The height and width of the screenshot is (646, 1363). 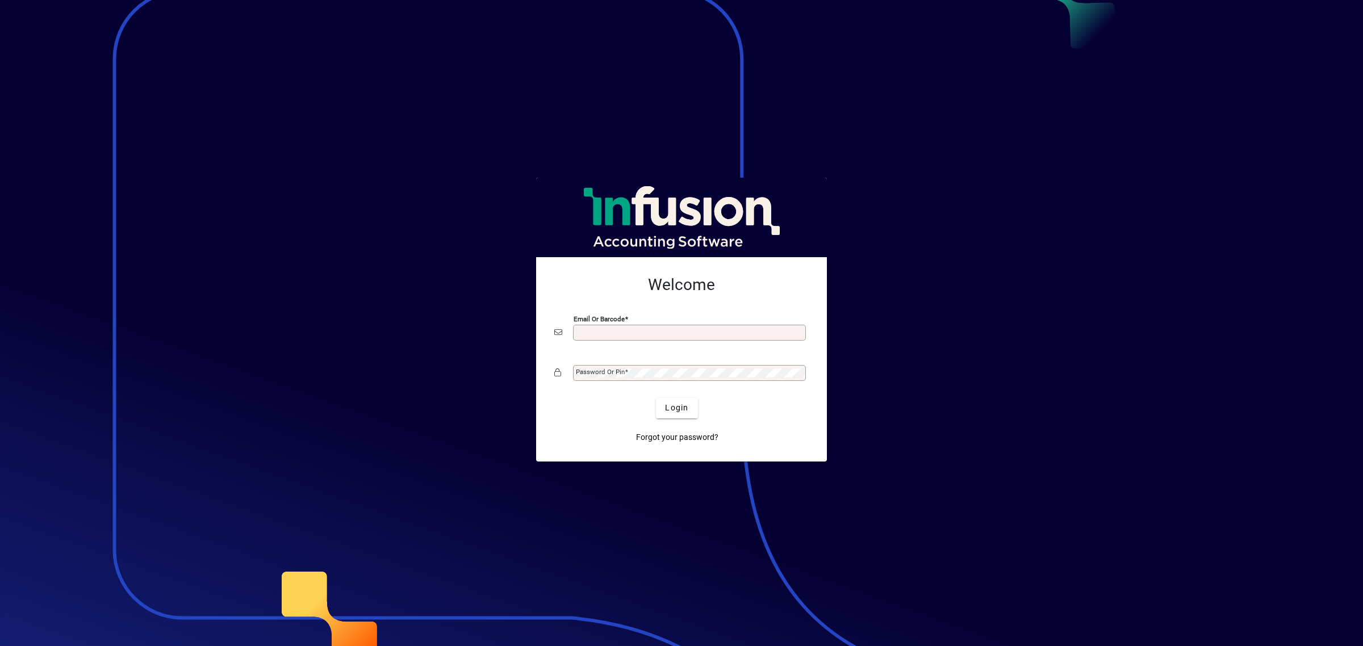 I want to click on mat-label: Password or Pin, so click(x=600, y=372).